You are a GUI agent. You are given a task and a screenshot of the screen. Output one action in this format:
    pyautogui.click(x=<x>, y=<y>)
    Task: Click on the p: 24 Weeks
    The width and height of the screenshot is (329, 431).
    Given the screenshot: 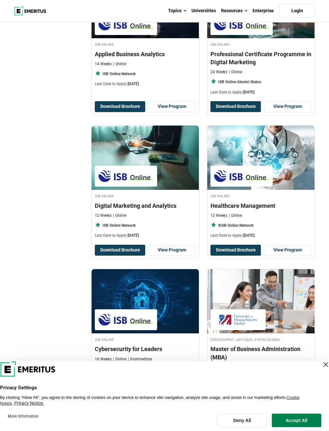 What is the action you would take?
    pyautogui.click(x=219, y=72)
    